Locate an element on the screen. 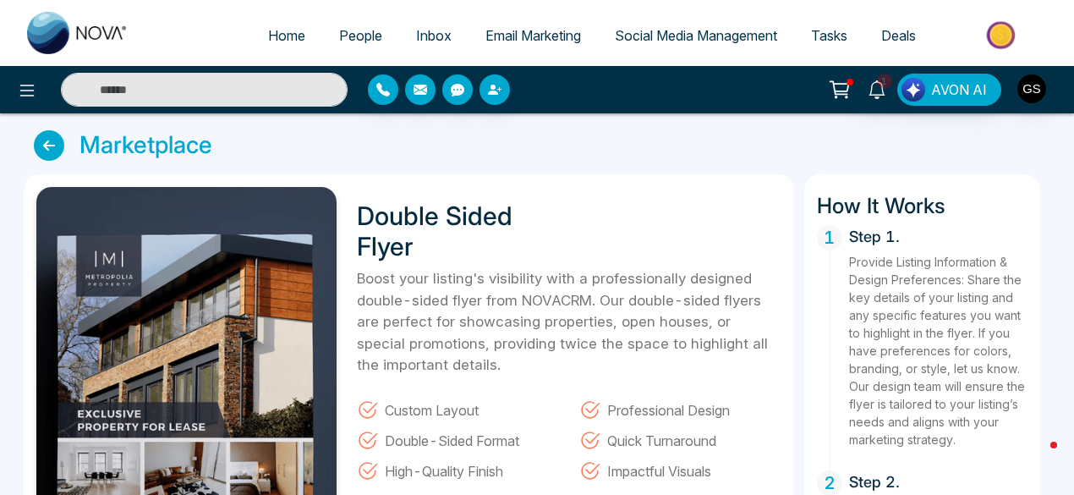 Image resolution: width=1074 pixels, height=495 pixels. span: Double-Sided Format is located at coordinates (452, 440).